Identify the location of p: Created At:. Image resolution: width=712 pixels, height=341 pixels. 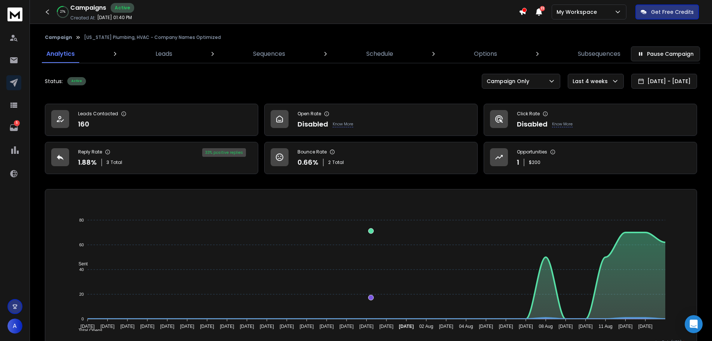
(83, 18).